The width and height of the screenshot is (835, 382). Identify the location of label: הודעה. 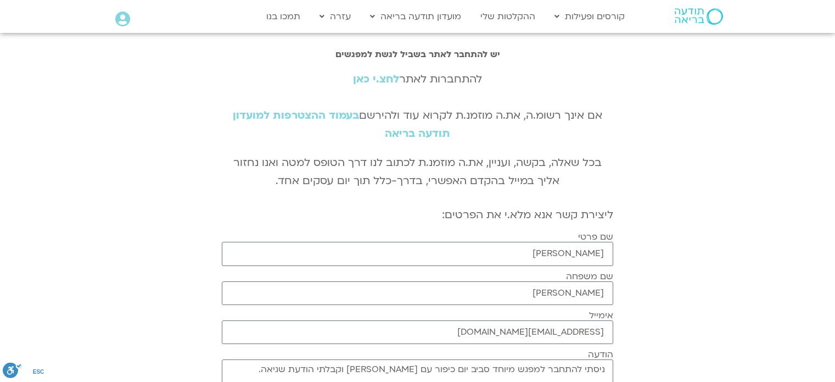
(601, 354).